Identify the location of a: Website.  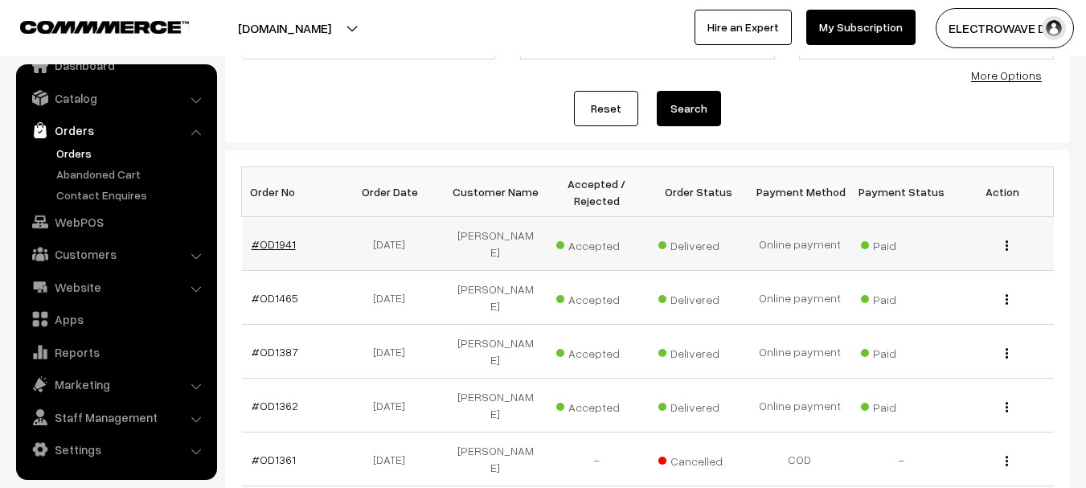
(116, 287).